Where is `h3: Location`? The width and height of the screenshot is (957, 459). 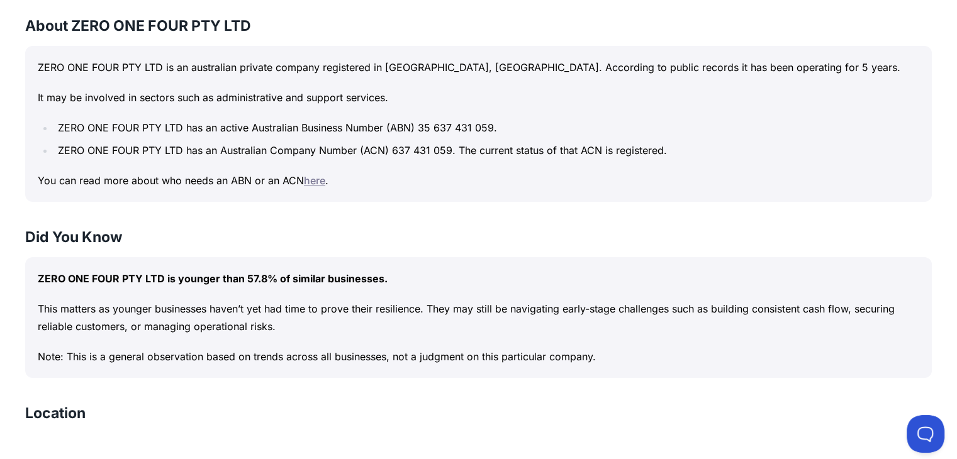 h3: Location is located at coordinates (55, 414).